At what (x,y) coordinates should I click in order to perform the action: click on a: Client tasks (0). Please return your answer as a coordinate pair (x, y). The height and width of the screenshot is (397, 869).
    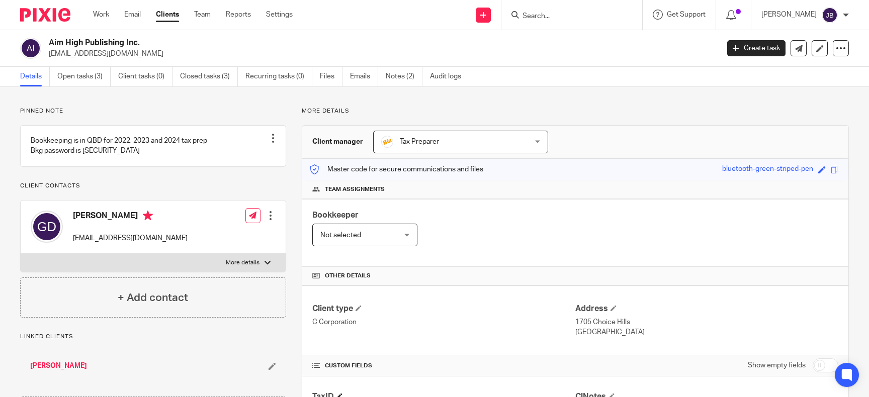
    Looking at the image, I should click on (145, 76).